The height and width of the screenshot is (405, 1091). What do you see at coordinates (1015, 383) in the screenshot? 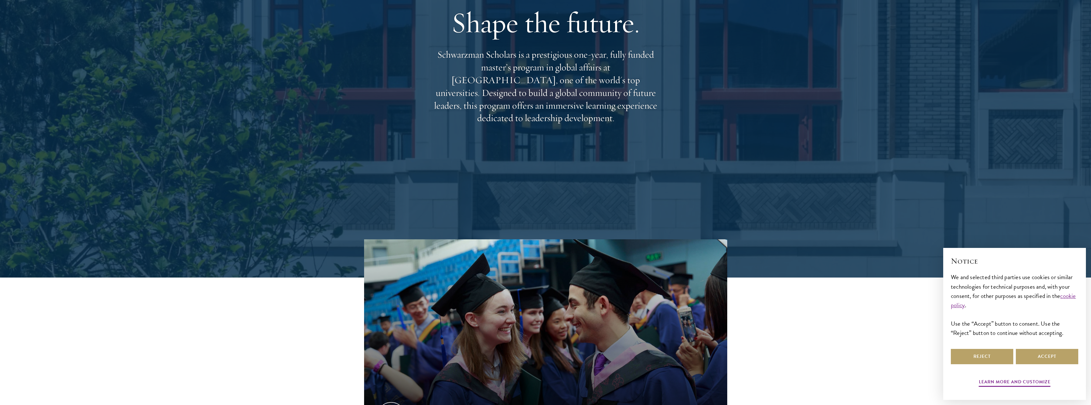
I see `button: Learn more and customize` at bounding box center [1015, 383].